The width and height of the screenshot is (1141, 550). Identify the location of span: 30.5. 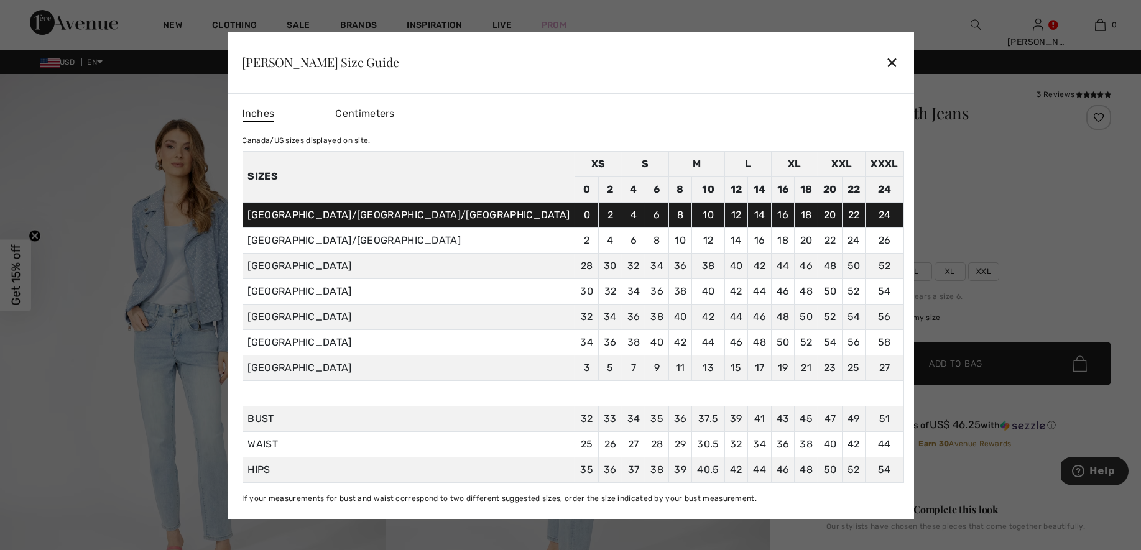
(708, 444).